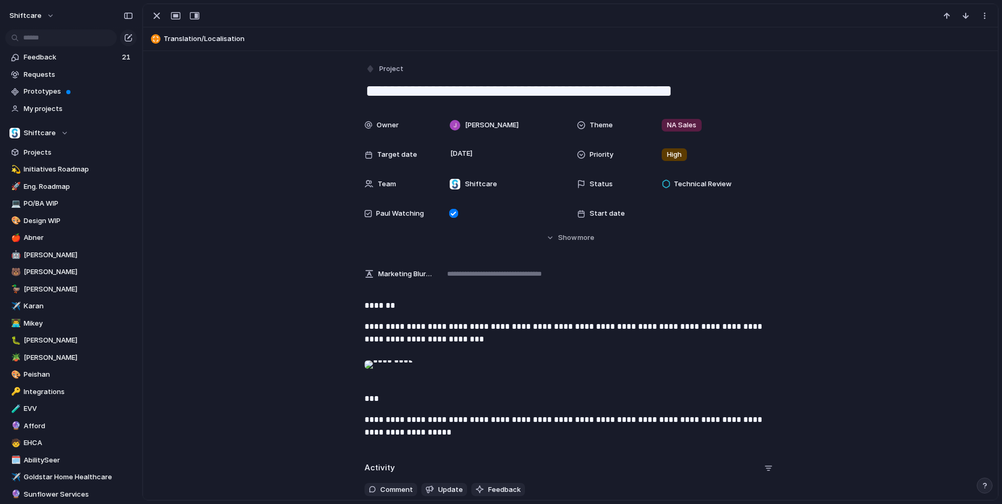 The image size is (1002, 504). Describe the element at coordinates (578, 39) in the screenshot. I see `span: Translation/Localisation` at that location.